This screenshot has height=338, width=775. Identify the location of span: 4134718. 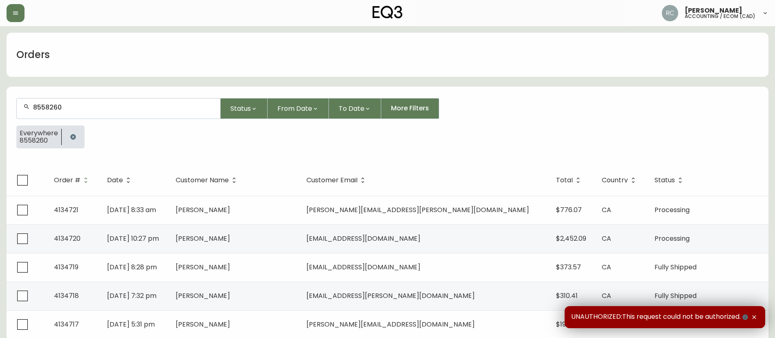
(66, 295).